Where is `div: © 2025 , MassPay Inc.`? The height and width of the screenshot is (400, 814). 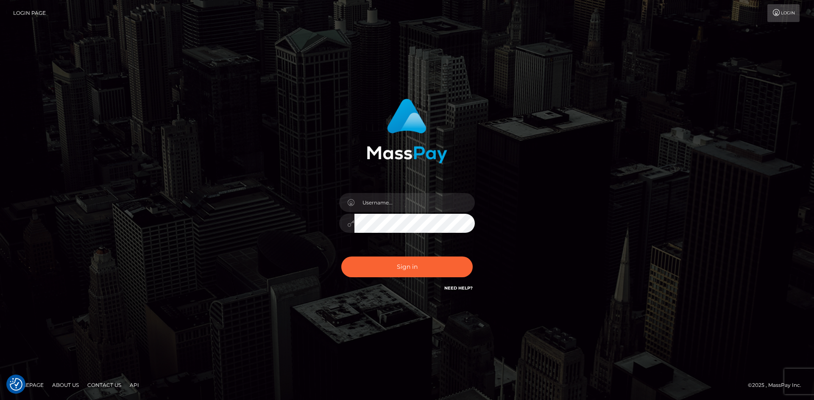 div: © 2025 , MassPay Inc. is located at coordinates (777, 386).